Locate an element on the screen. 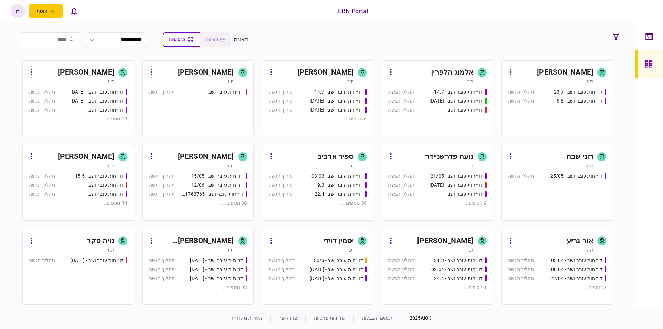 The width and height of the screenshot is (663, 329). div: 1 נוספים ... is located at coordinates (437, 287).